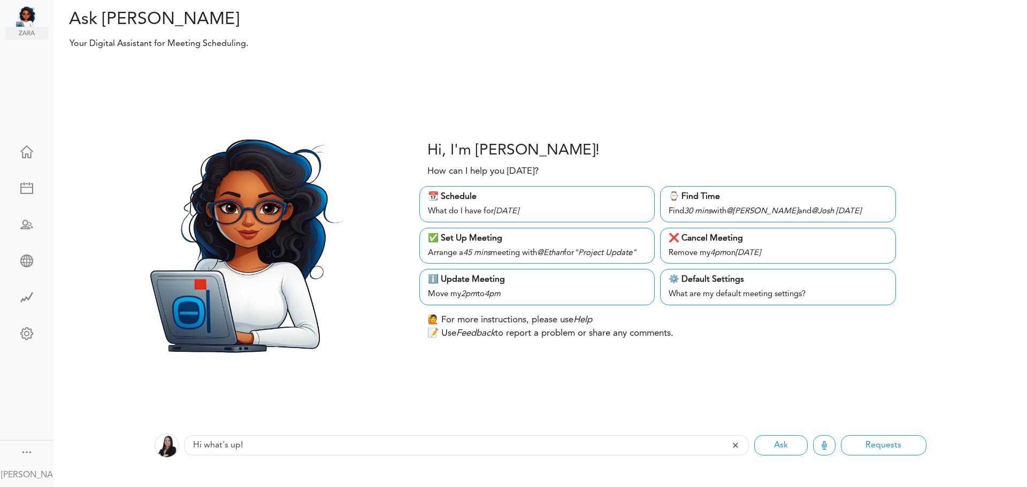  I want to click on p: 🙋 For more instructions, please use, so click(510, 321).